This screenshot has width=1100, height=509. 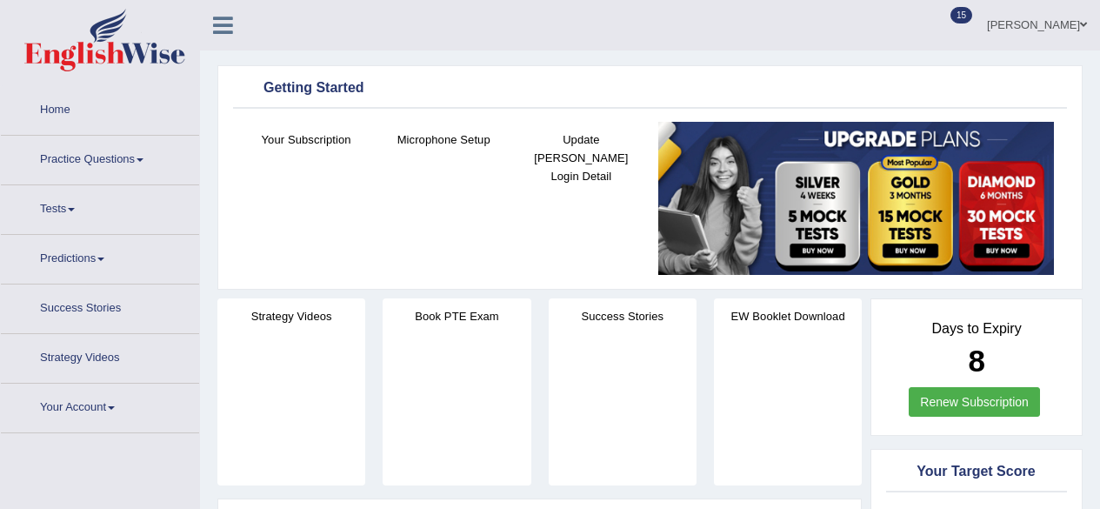 What do you see at coordinates (457, 316) in the screenshot?
I see `h4: Book PTE Exam` at bounding box center [457, 316].